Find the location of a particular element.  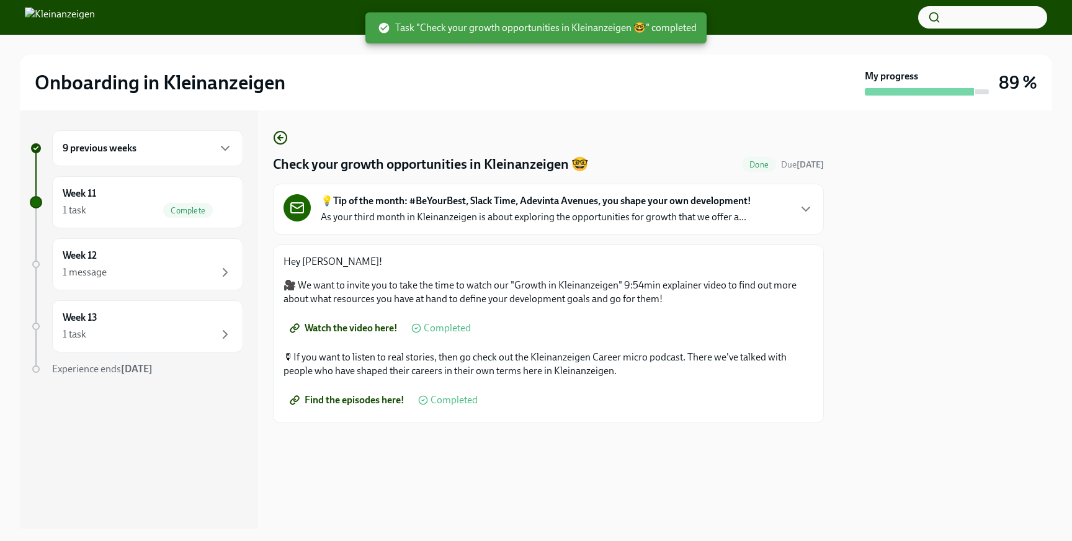

h6: 9 previous weeks is located at coordinates (99, 148).